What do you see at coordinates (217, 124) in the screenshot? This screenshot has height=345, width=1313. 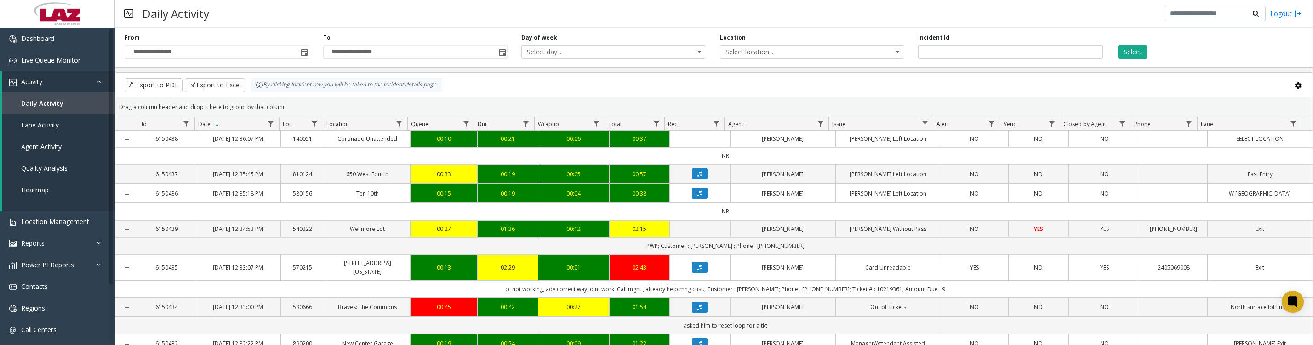 I see `span: Sortable` at bounding box center [217, 124].